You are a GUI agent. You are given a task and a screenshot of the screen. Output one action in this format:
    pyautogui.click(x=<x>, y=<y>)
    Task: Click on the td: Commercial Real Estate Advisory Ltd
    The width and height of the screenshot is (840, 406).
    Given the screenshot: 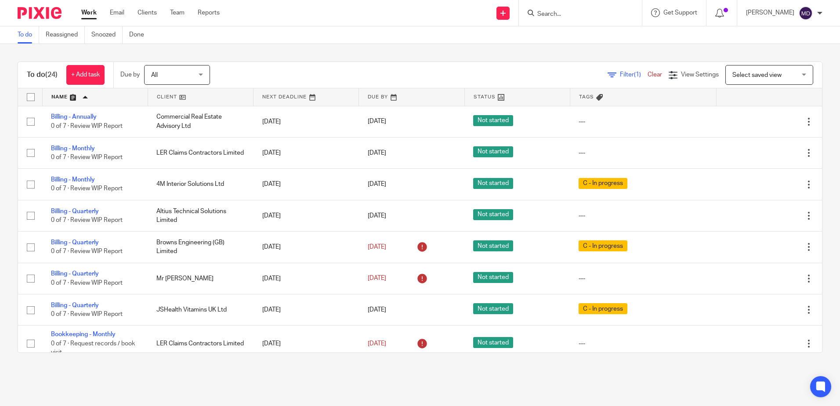 What is the action you would take?
    pyautogui.click(x=200, y=121)
    